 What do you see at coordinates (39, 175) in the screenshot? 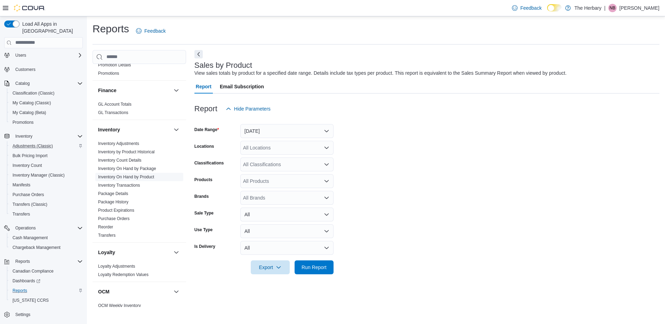
I see `span: Inventory Manager (Classic)` at bounding box center [39, 175].